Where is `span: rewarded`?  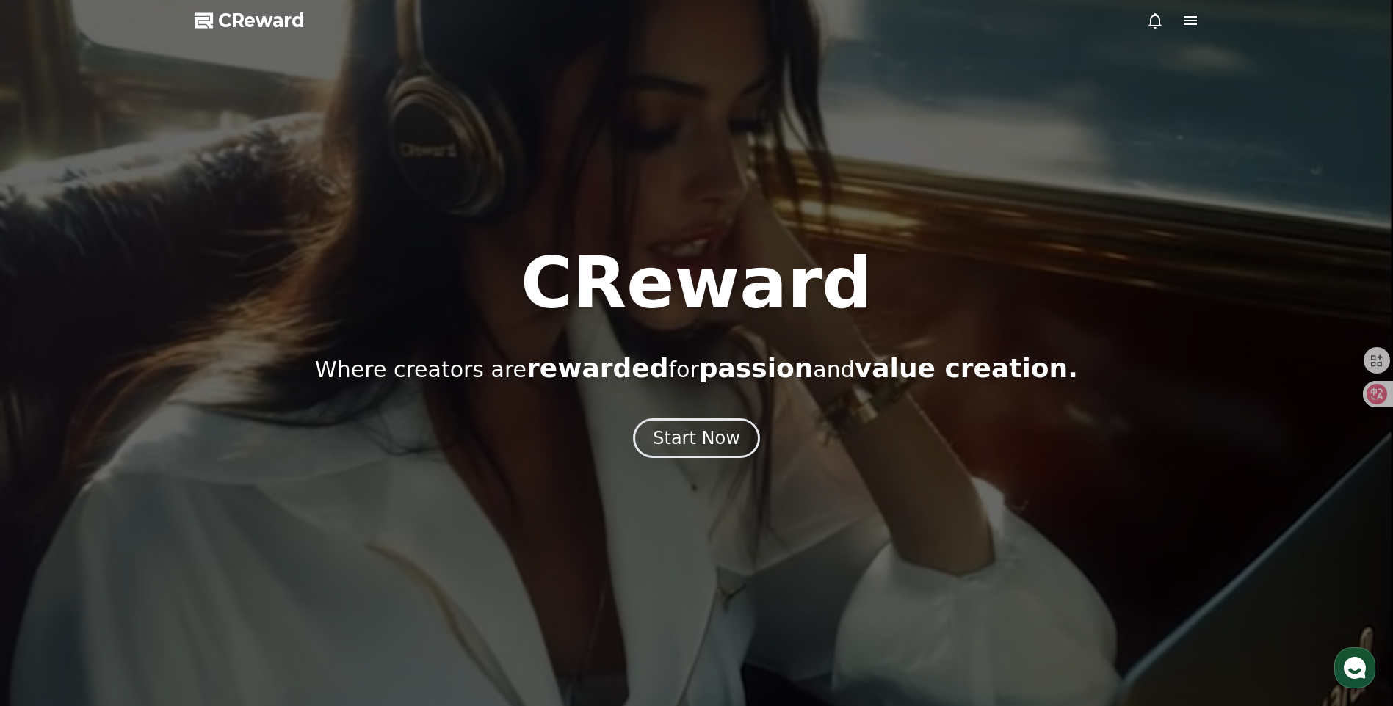
span: rewarded is located at coordinates (597, 368).